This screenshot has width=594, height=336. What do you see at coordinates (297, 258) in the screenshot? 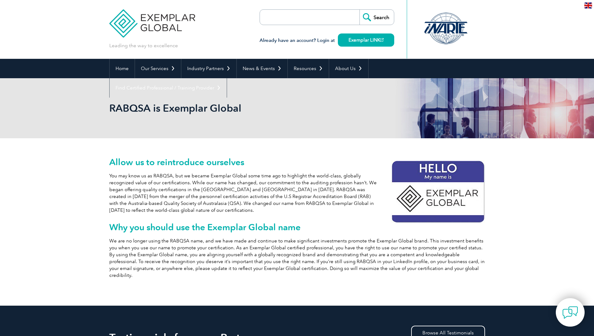
I see `p: We are no longer using the RABQSA name, and we have made and continue to make significant investm...` at bounding box center [297, 258].